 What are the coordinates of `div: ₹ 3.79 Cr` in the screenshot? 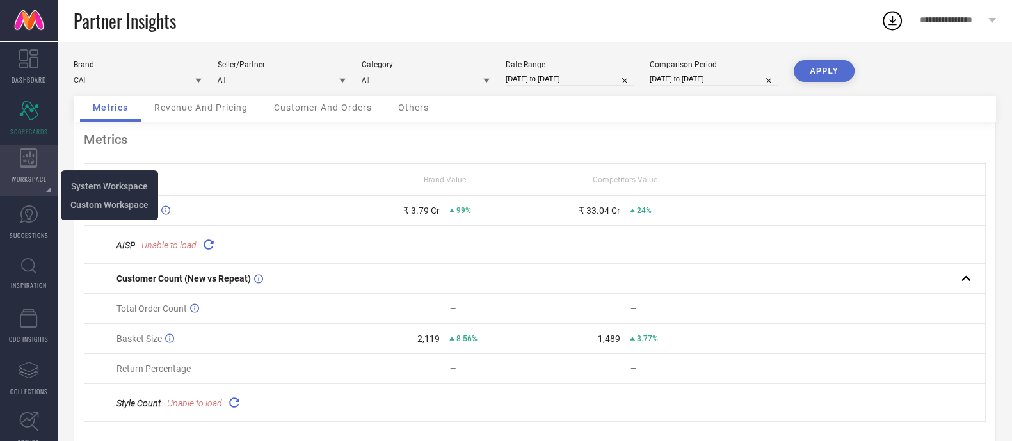 It's located at (421, 211).